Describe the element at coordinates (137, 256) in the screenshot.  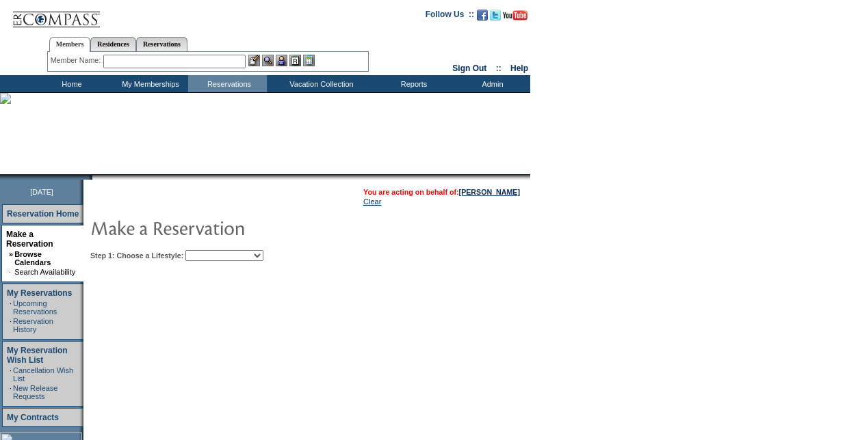
I see `b: Step 1: Choose a Lifestyle:` at that location.